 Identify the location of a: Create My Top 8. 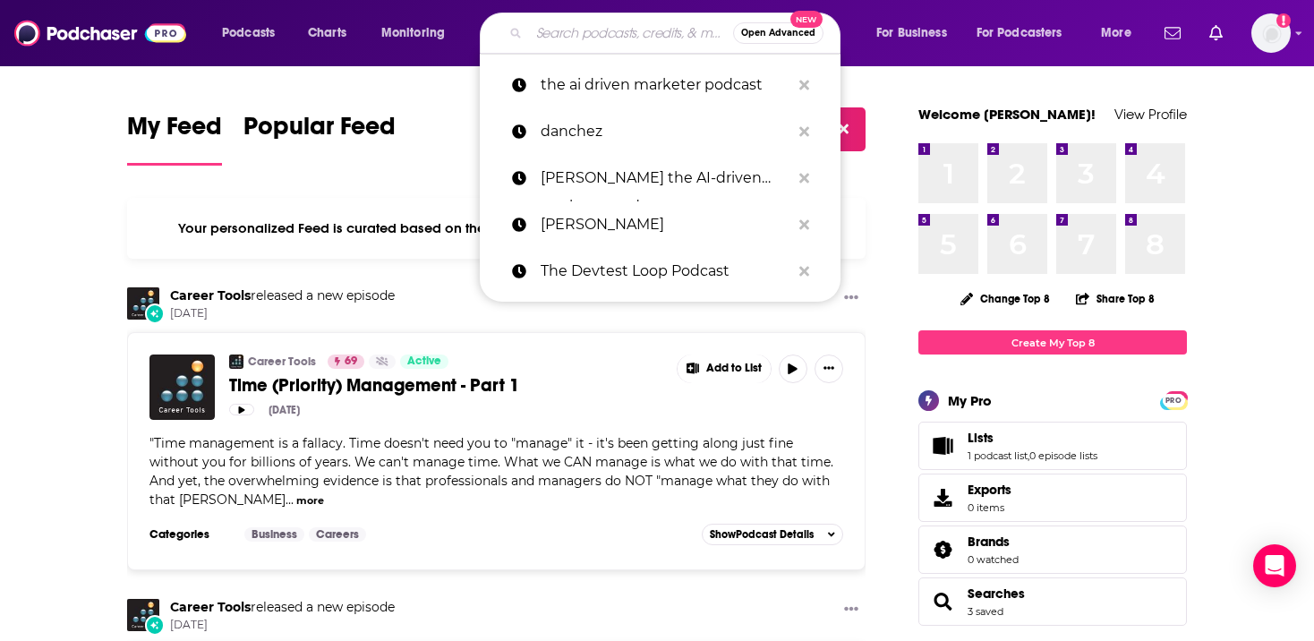
(1053, 342).